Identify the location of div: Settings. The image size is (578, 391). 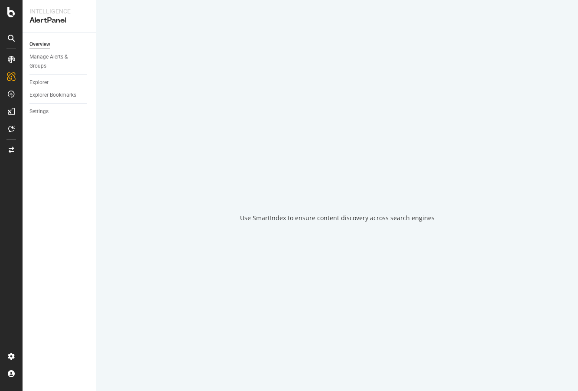
(39, 111).